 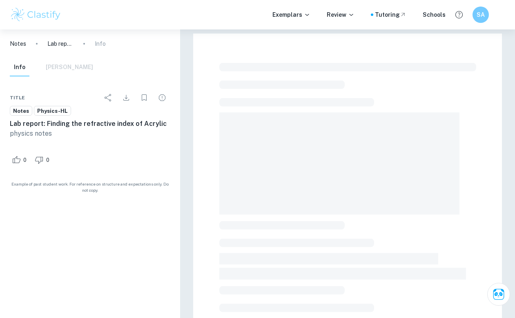 What do you see at coordinates (17, 98) in the screenshot?
I see `span: Title` at bounding box center [17, 98].